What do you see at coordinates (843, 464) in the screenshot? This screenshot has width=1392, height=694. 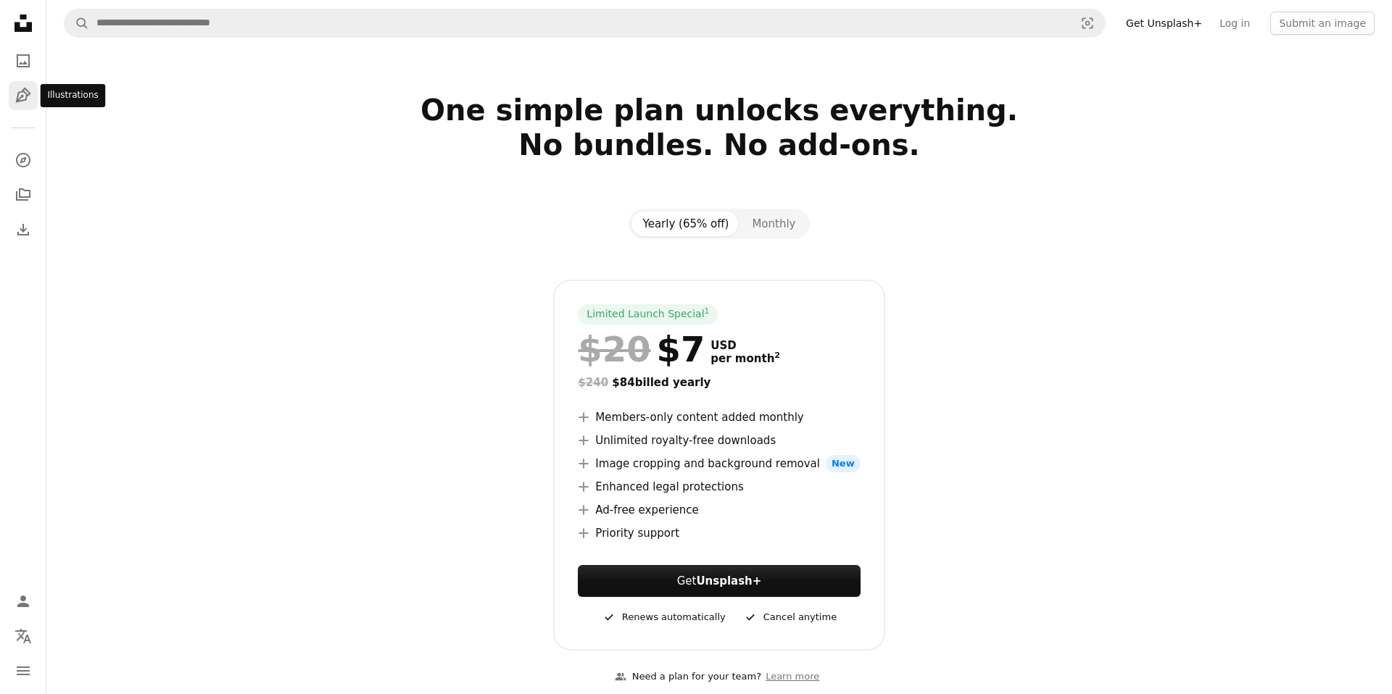 I see `span: New` at bounding box center [843, 464].